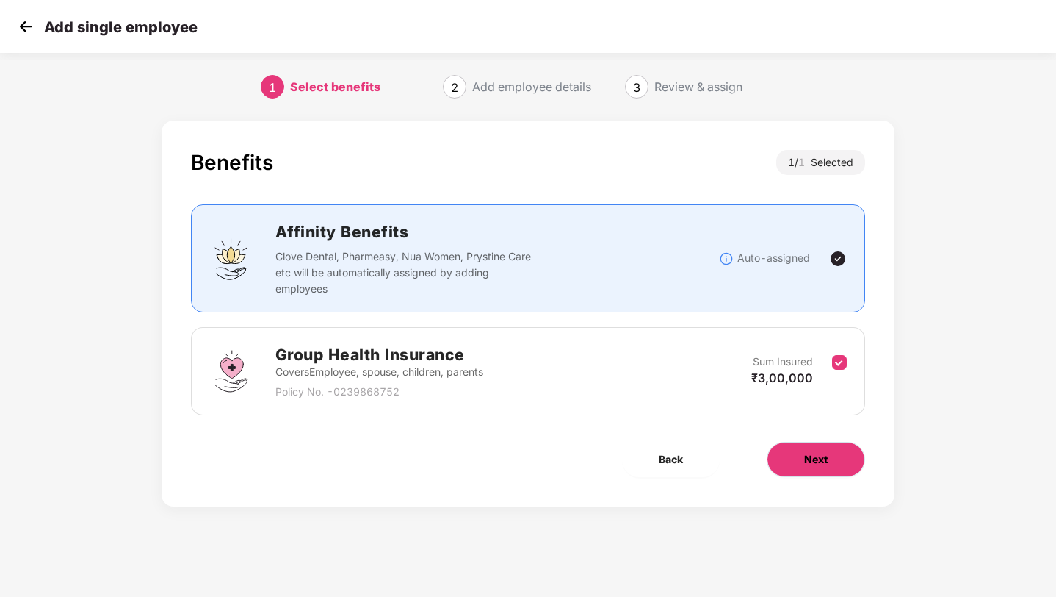 Image resolution: width=1056 pixels, height=597 pixels. What do you see at coordinates (774, 258) in the screenshot?
I see `p: Auto-assigned` at bounding box center [774, 258].